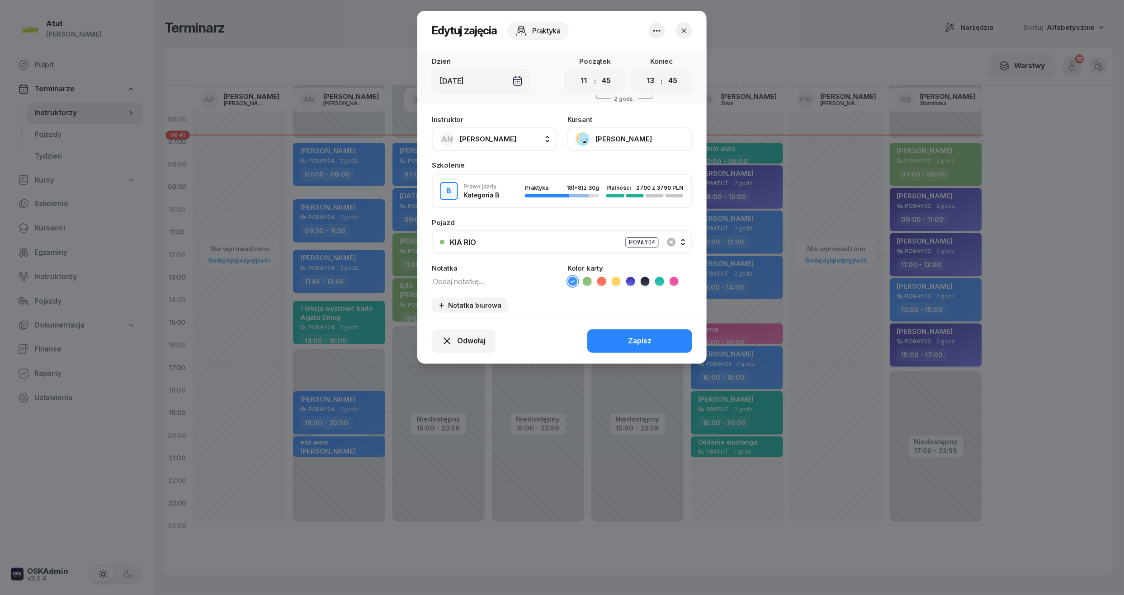 The image size is (1124, 595). I want to click on span: Odwołaj, so click(471, 341).